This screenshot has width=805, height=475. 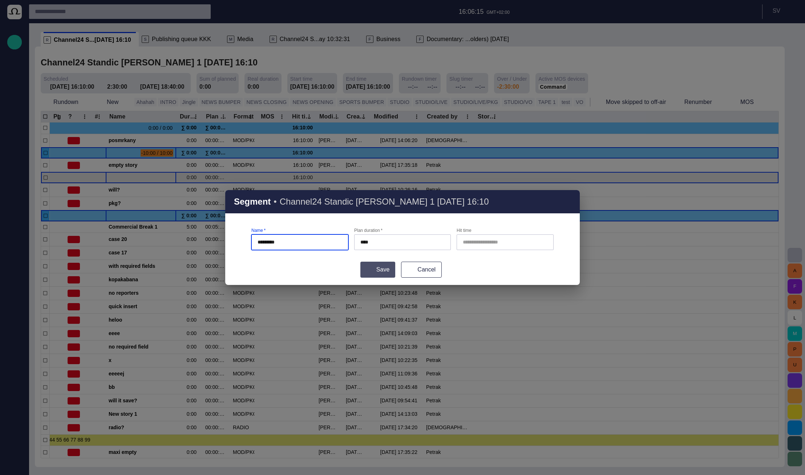 I want to click on label: Hit time, so click(x=464, y=230).